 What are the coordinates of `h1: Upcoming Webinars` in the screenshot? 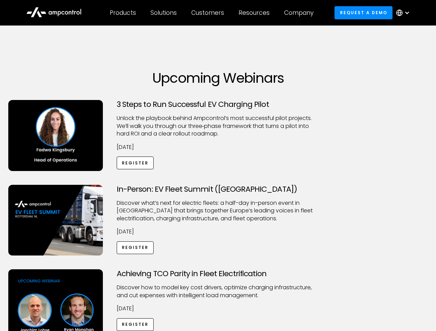 It's located at (218, 78).